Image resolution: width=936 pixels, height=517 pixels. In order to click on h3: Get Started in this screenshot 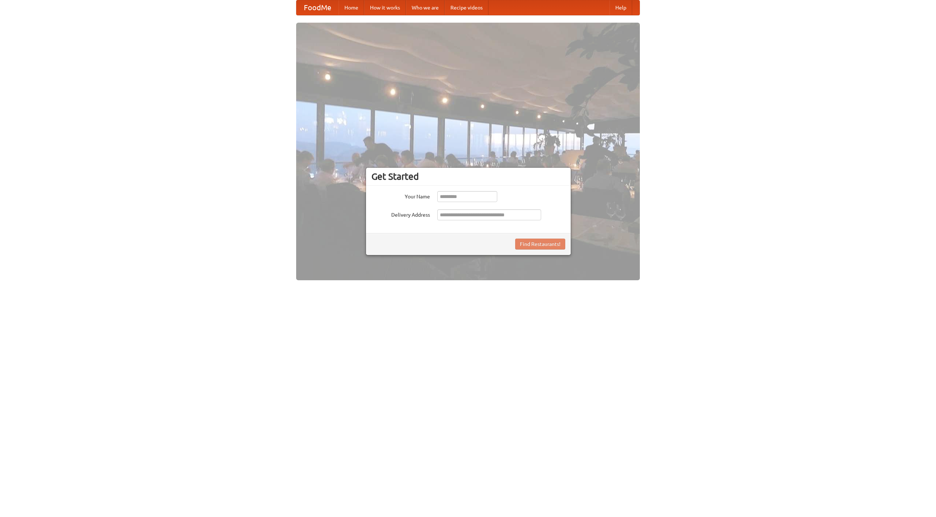, I will do `click(468, 177)`.